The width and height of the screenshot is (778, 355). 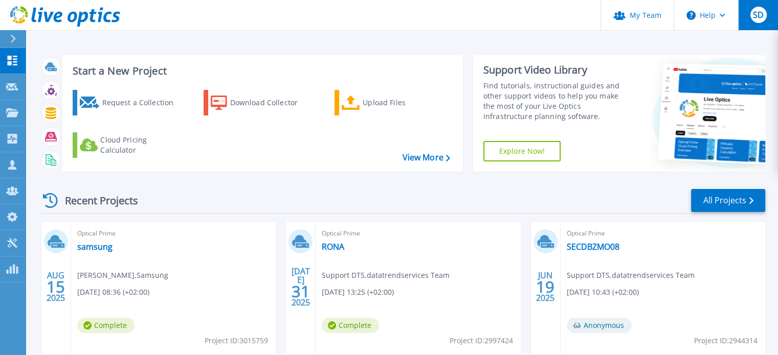 What do you see at coordinates (129, 145) in the screenshot?
I see `a: Cloud Pricing Calculator` at bounding box center [129, 145].